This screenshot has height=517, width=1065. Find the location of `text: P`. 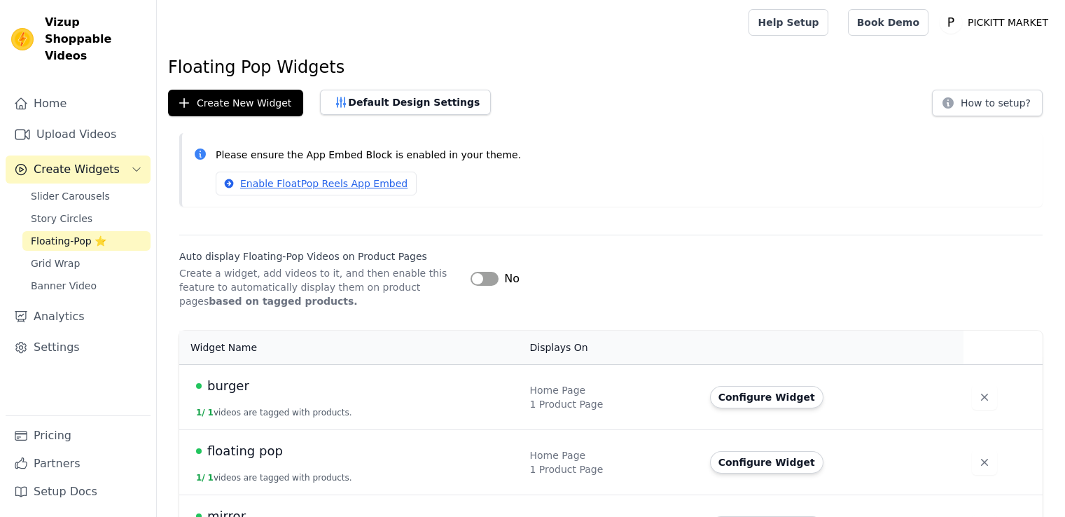

text: P is located at coordinates (951, 22).